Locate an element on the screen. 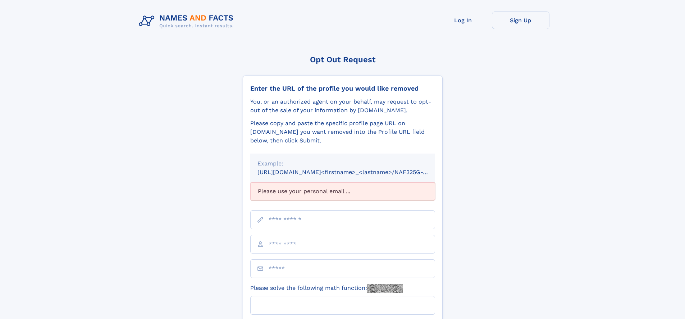  div: You, or an authorized agent on your behalf, may request to opt-out of the sale of your informatio... is located at coordinates (343, 106).